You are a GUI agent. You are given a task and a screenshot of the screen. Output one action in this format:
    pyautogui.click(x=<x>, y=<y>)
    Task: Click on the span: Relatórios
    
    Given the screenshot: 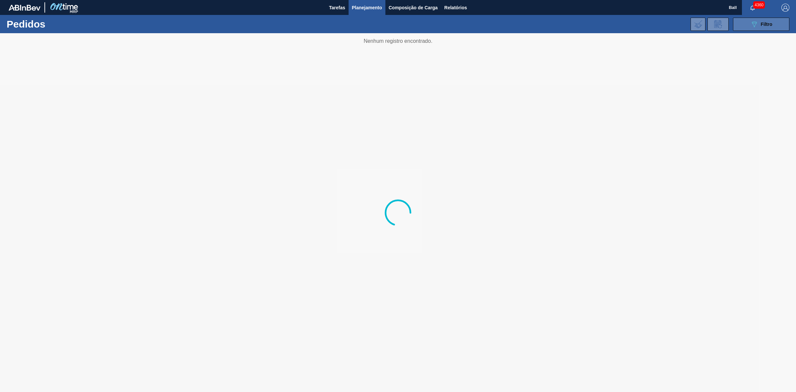 What is the action you would take?
    pyautogui.click(x=456, y=8)
    